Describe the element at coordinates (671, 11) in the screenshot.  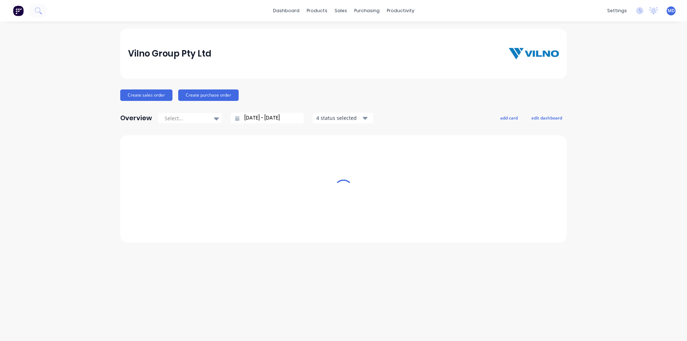
I see `span: MD` at that location.